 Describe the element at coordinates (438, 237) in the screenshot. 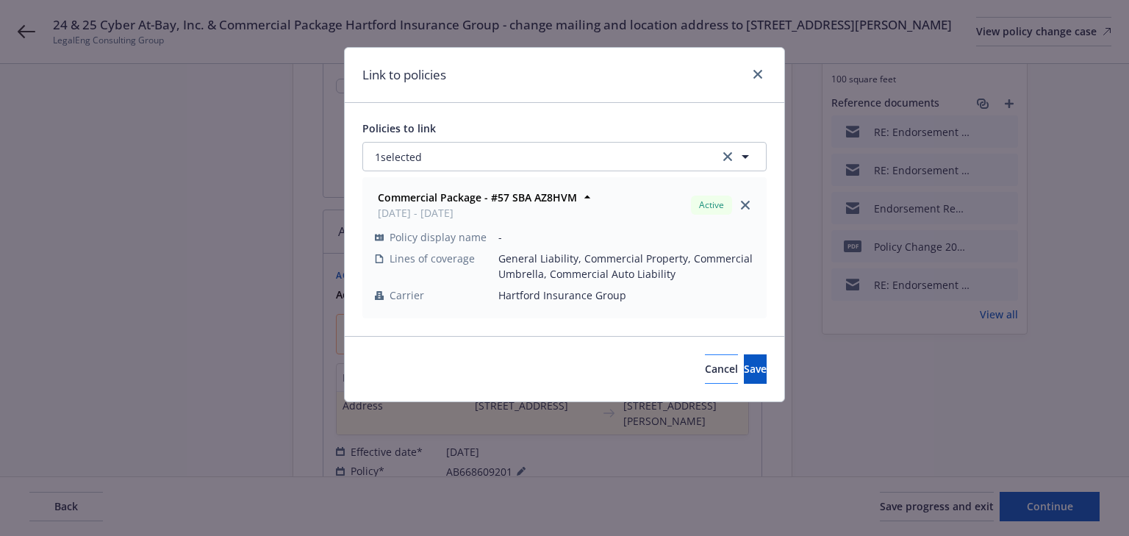

I see `span: Policy display name` at that location.